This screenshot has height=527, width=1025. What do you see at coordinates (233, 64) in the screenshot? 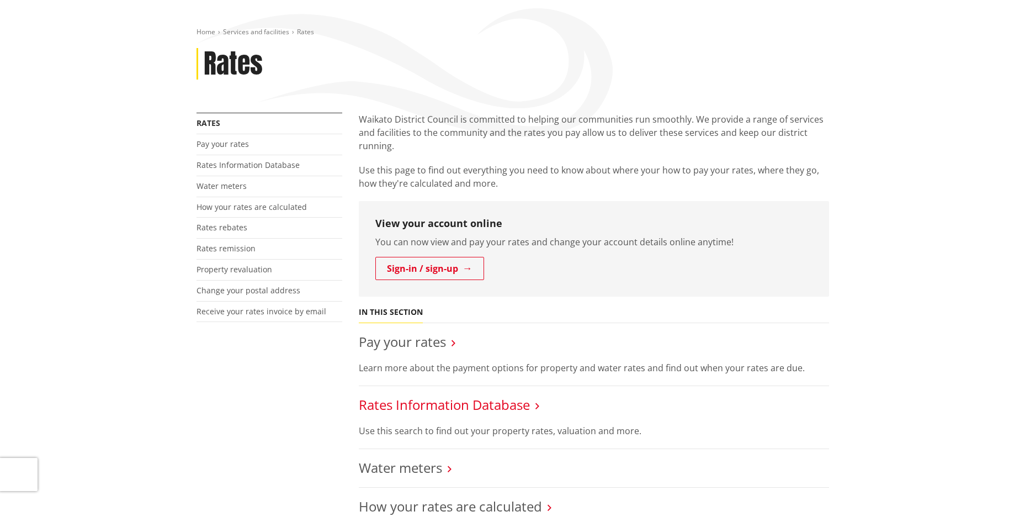
I see `h1: Rates` at bounding box center [233, 64].